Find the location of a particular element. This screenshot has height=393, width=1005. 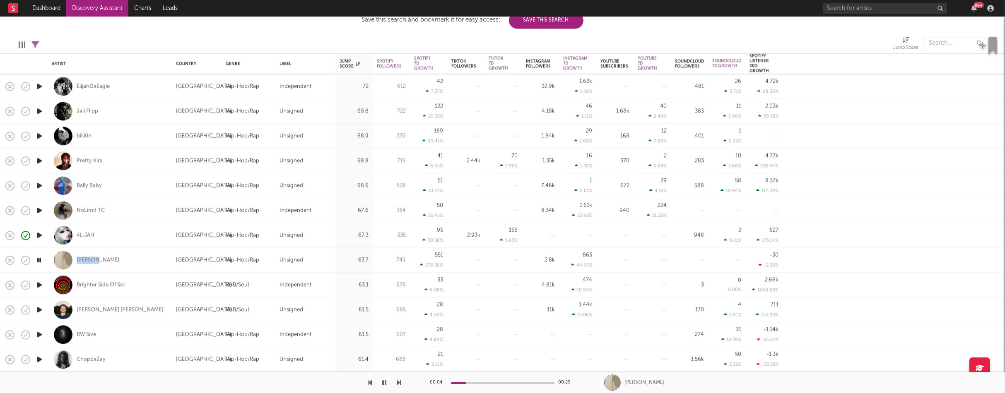

div: Instagram 7D Growth is located at coordinates (575, 63).